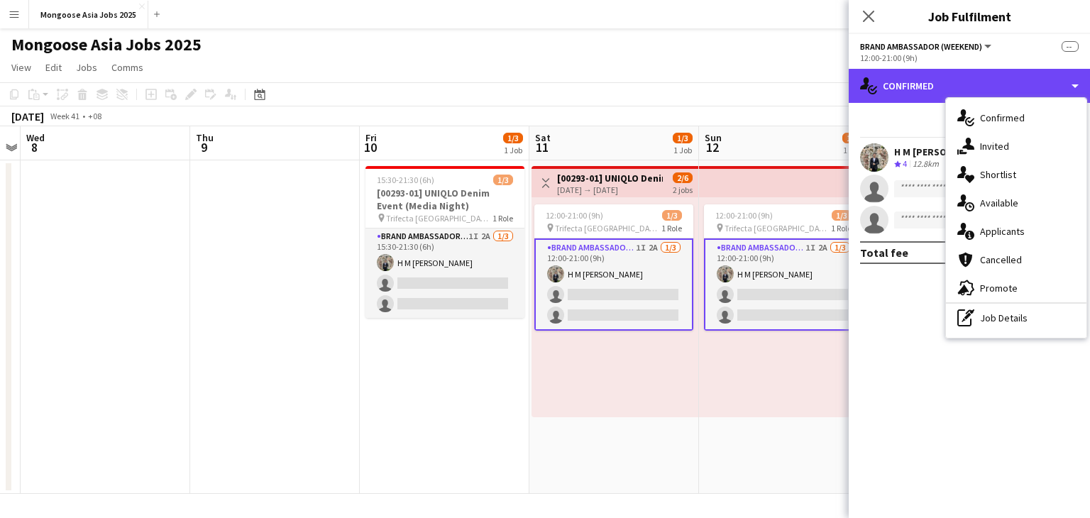 The image size is (1090, 518). I want to click on span: Thu, so click(204, 138).